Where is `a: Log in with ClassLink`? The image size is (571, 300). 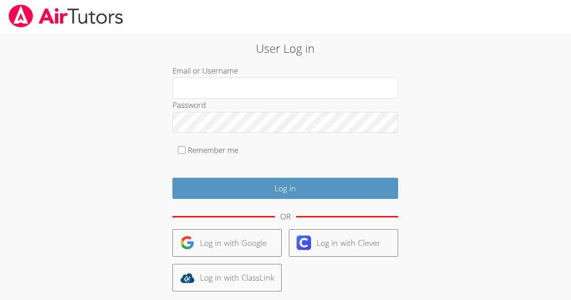 a: Log in with ClassLink is located at coordinates (227, 277).